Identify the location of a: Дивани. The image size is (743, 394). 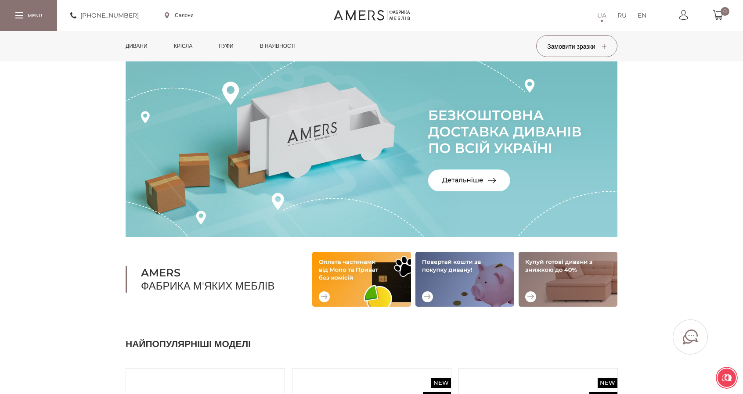
(137, 46).